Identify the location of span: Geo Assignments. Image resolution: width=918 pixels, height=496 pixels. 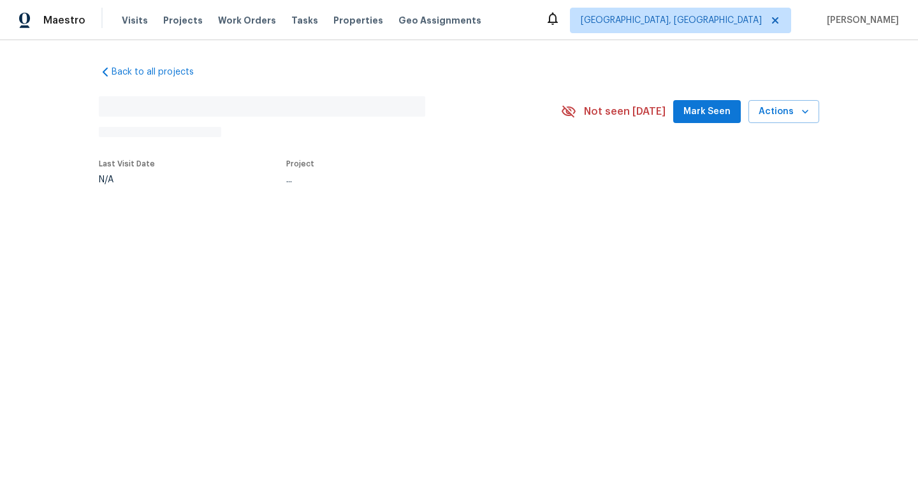
(440, 20).